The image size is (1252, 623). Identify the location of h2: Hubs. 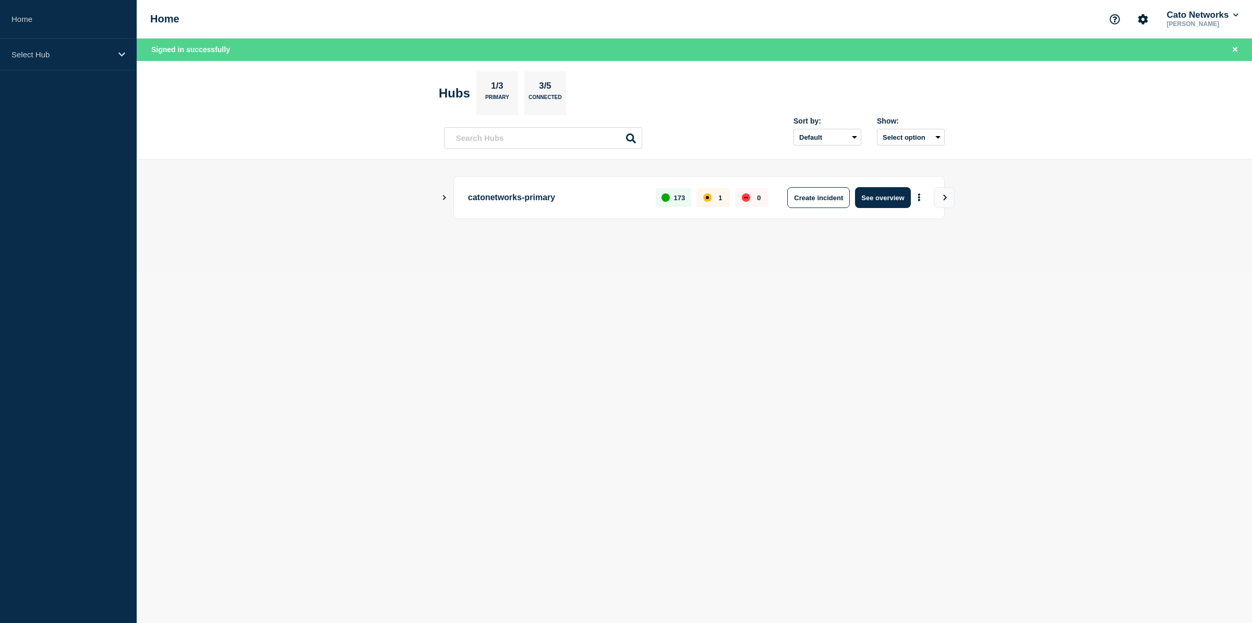
(454, 93).